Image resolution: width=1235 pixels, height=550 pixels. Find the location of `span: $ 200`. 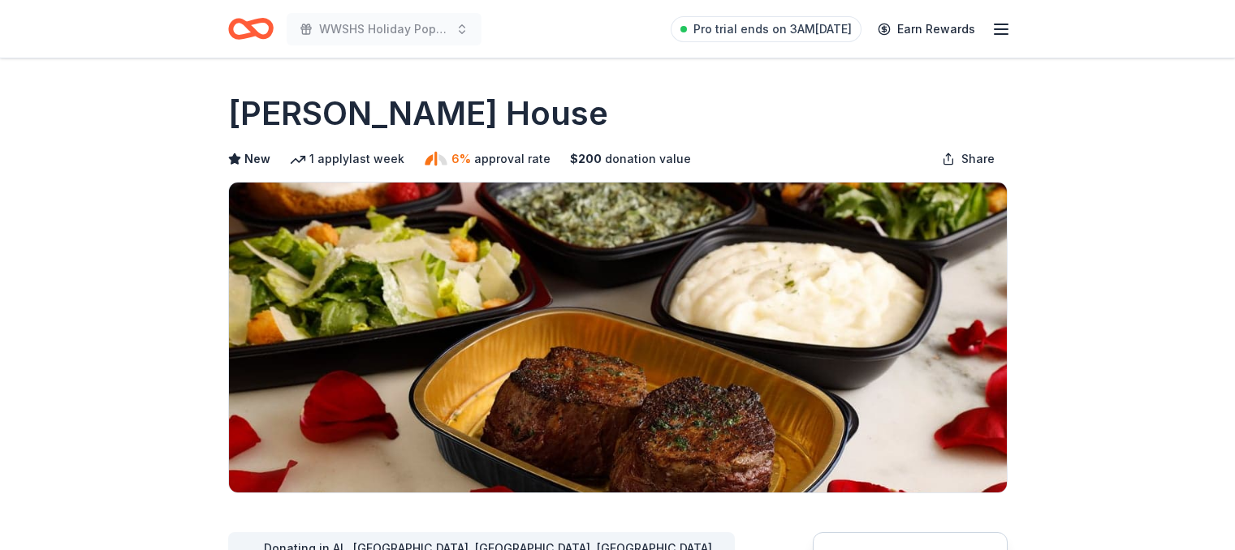

span: $ 200 is located at coordinates (585, 159).